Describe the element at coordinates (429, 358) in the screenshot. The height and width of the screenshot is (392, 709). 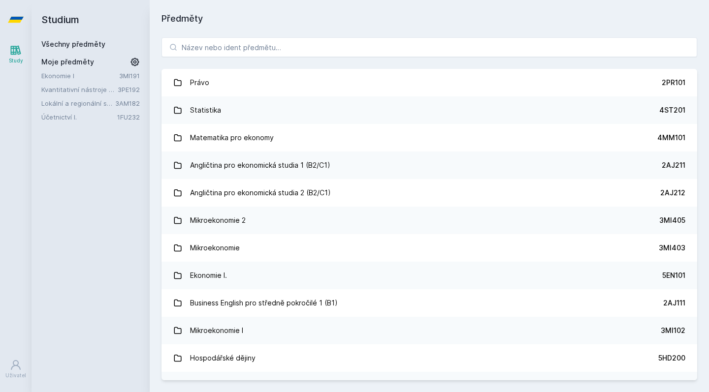
I see `a: Hospodářské dějiny 5HD200` at that location.